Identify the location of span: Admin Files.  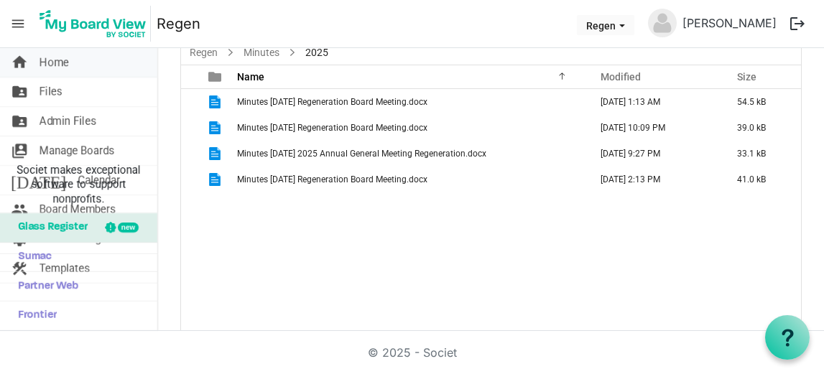
(67, 121).